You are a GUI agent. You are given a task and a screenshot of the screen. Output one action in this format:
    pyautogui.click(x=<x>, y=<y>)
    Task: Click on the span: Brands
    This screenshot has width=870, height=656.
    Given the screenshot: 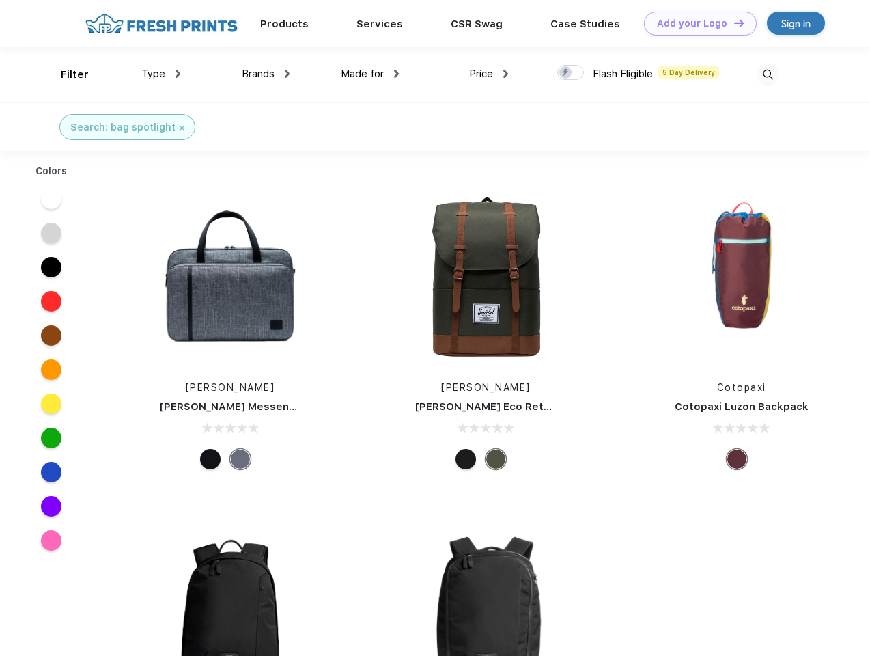 What is the action you would take?
    pyautogui.click(x=258, y=74)
    